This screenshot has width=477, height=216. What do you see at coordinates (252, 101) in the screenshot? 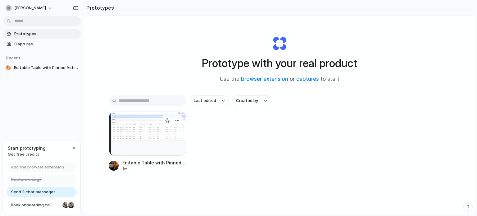
I see `button: Created by` at bounding box center [252, 101].